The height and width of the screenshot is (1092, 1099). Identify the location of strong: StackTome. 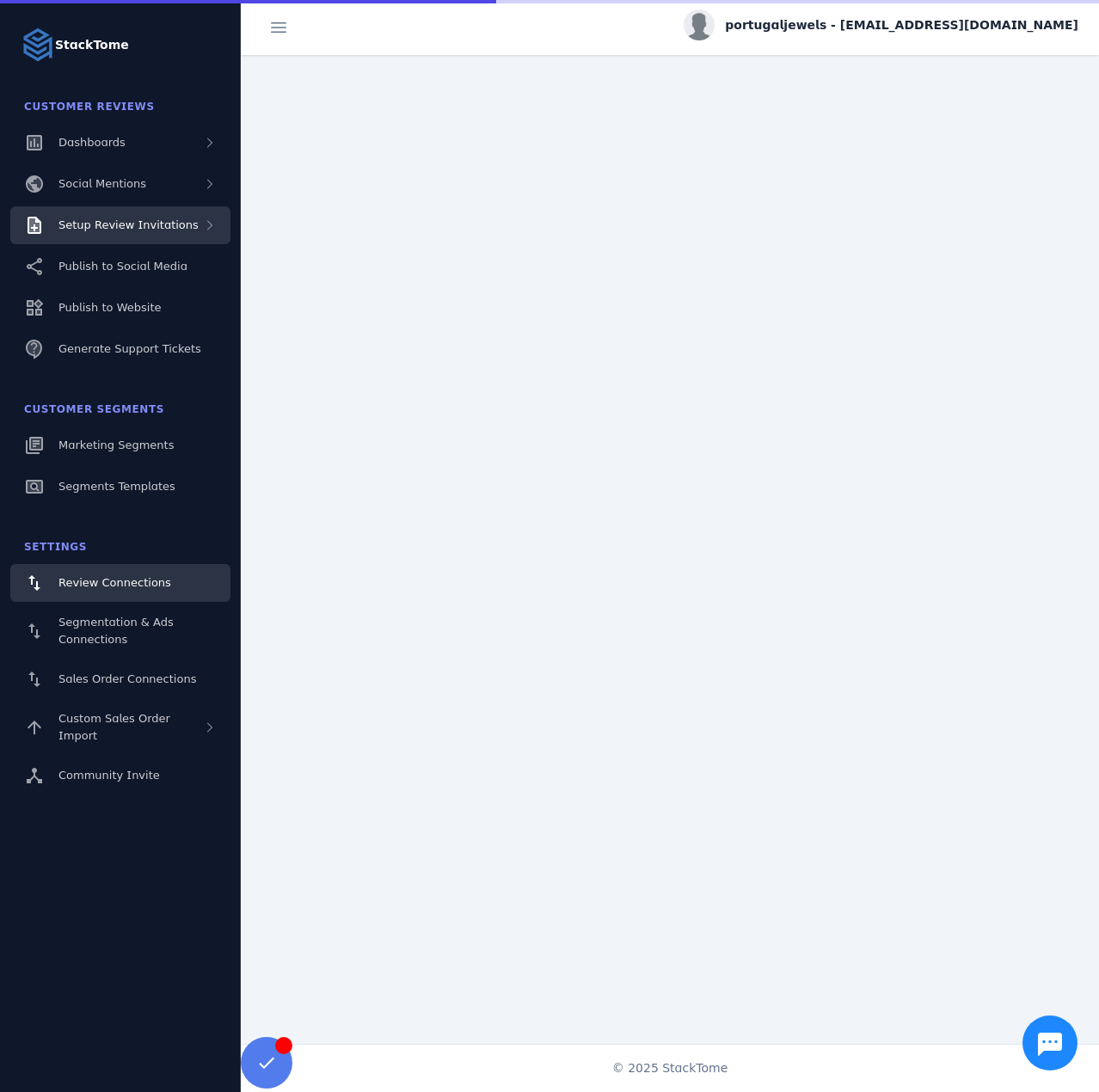
(92, 44).